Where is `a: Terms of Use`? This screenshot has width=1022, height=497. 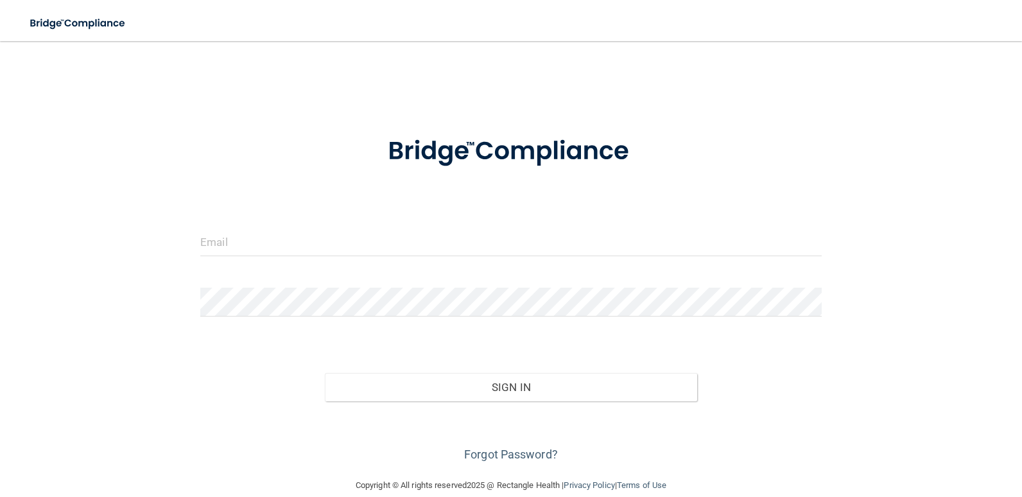 a: Terms of Use is located at coordinates (641, 485).